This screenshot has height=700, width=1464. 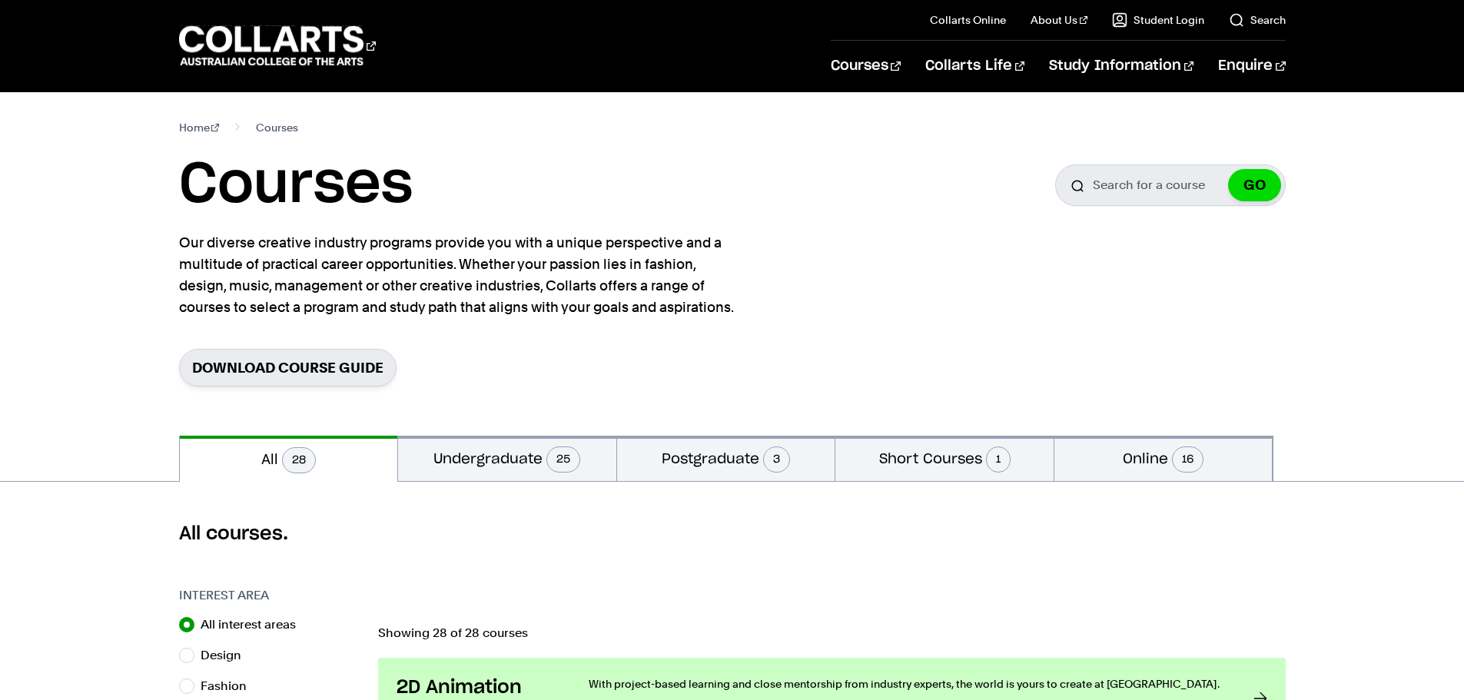 I want to click on form: Search for a course, so click(x=1171, y=185).